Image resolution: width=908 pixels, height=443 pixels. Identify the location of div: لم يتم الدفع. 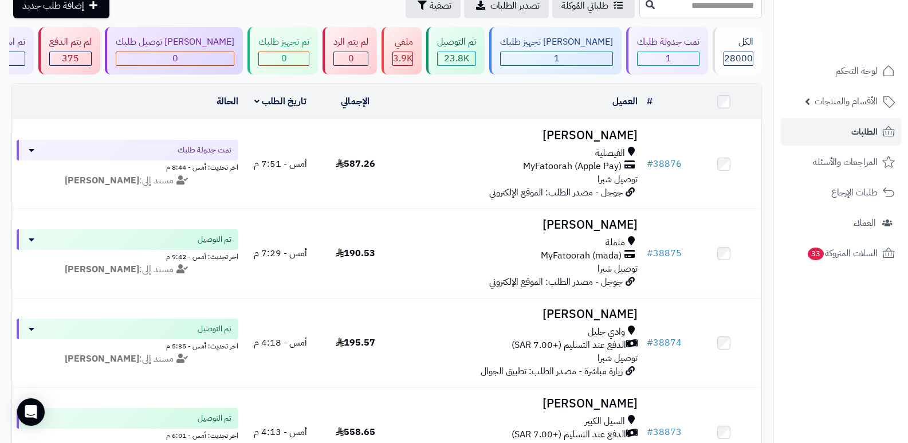
(70, 42).